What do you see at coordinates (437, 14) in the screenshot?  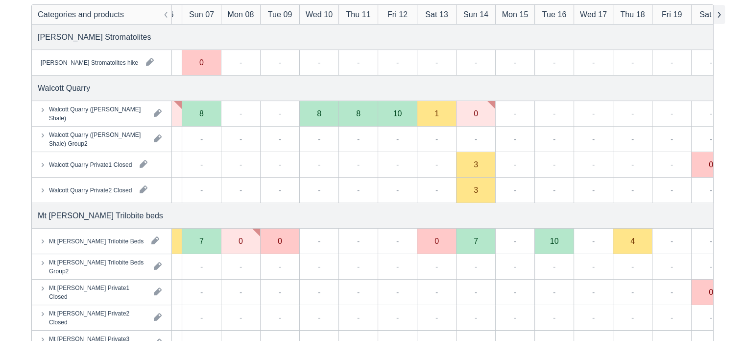 I see `div: Sat 13` at bounding box center [437, 14].